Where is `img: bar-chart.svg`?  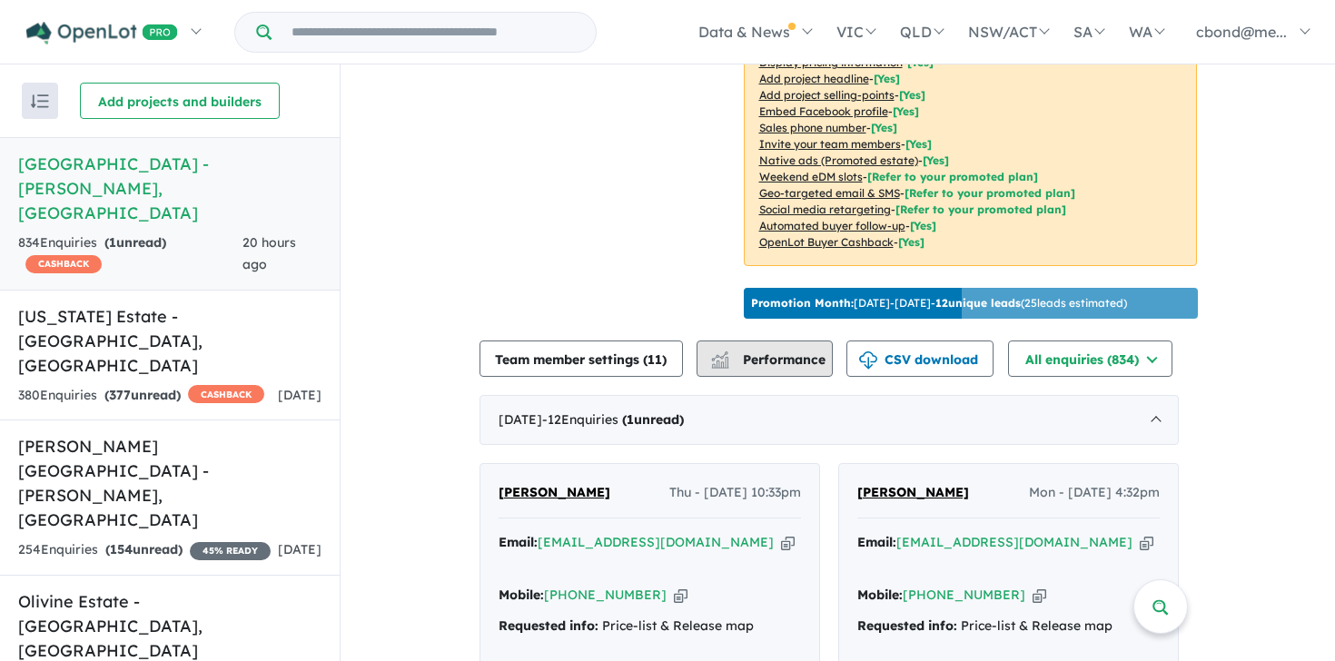 img: bar-chart.svg is located at coordinates (720, 362).